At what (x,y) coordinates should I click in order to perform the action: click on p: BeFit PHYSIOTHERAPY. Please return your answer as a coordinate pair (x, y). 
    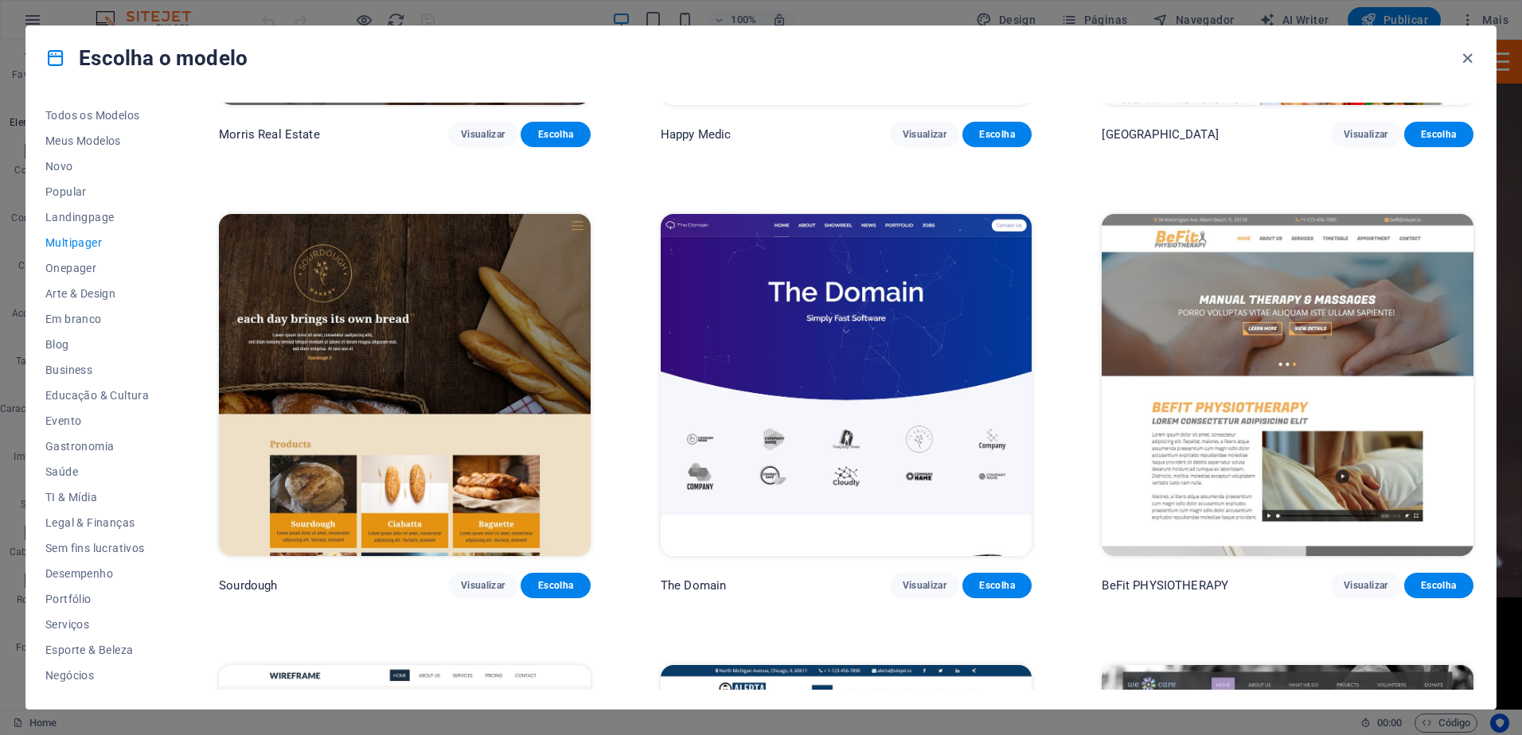
    Looking at the image, I should click on (1165, 586).